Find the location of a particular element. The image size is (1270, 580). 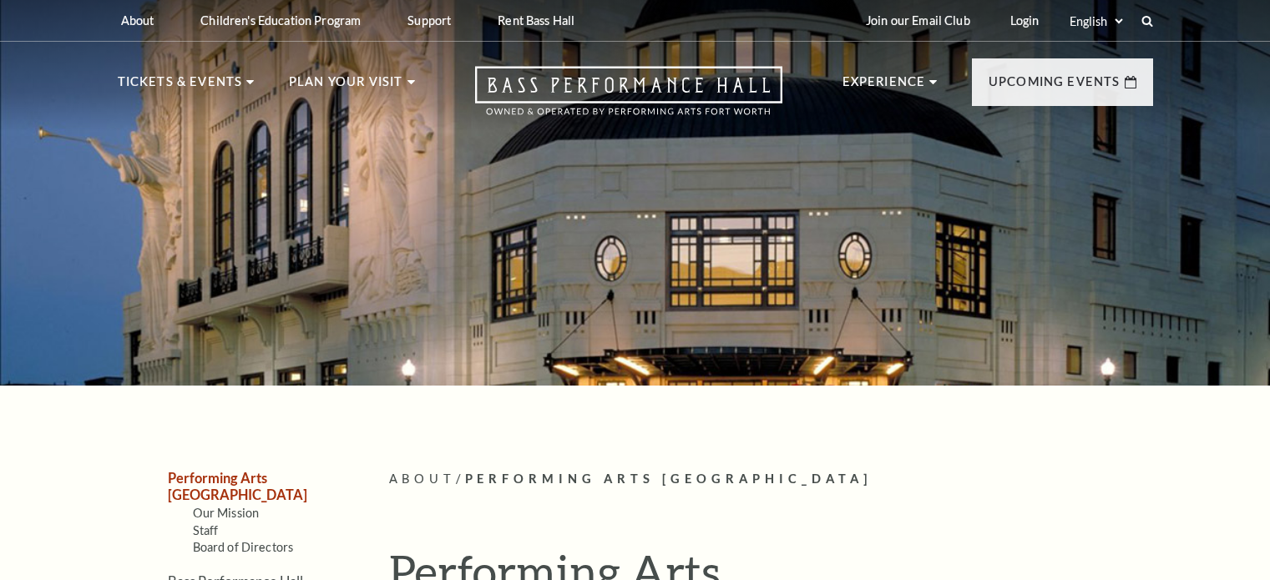

p: Rent Bass Hall is located at coordinates (536, 20).